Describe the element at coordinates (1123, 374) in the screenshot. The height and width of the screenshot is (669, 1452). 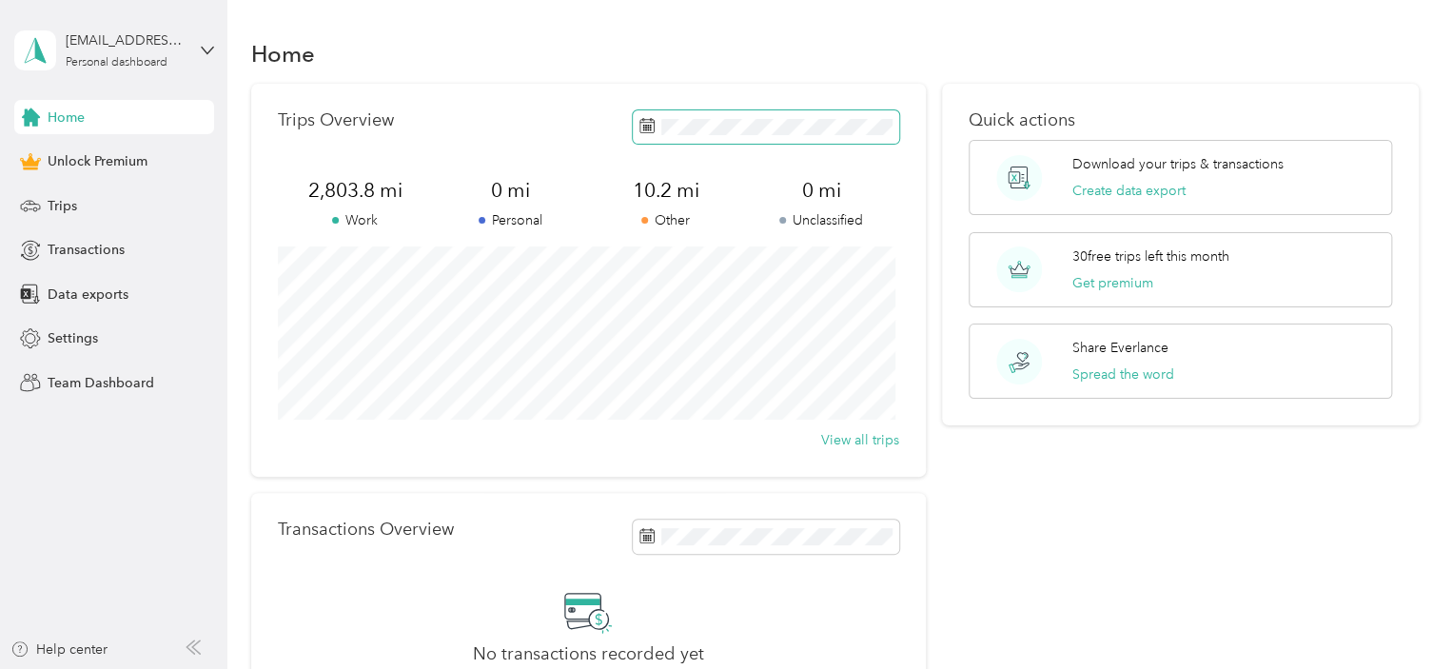
I see `button: Spread the word` at that location.